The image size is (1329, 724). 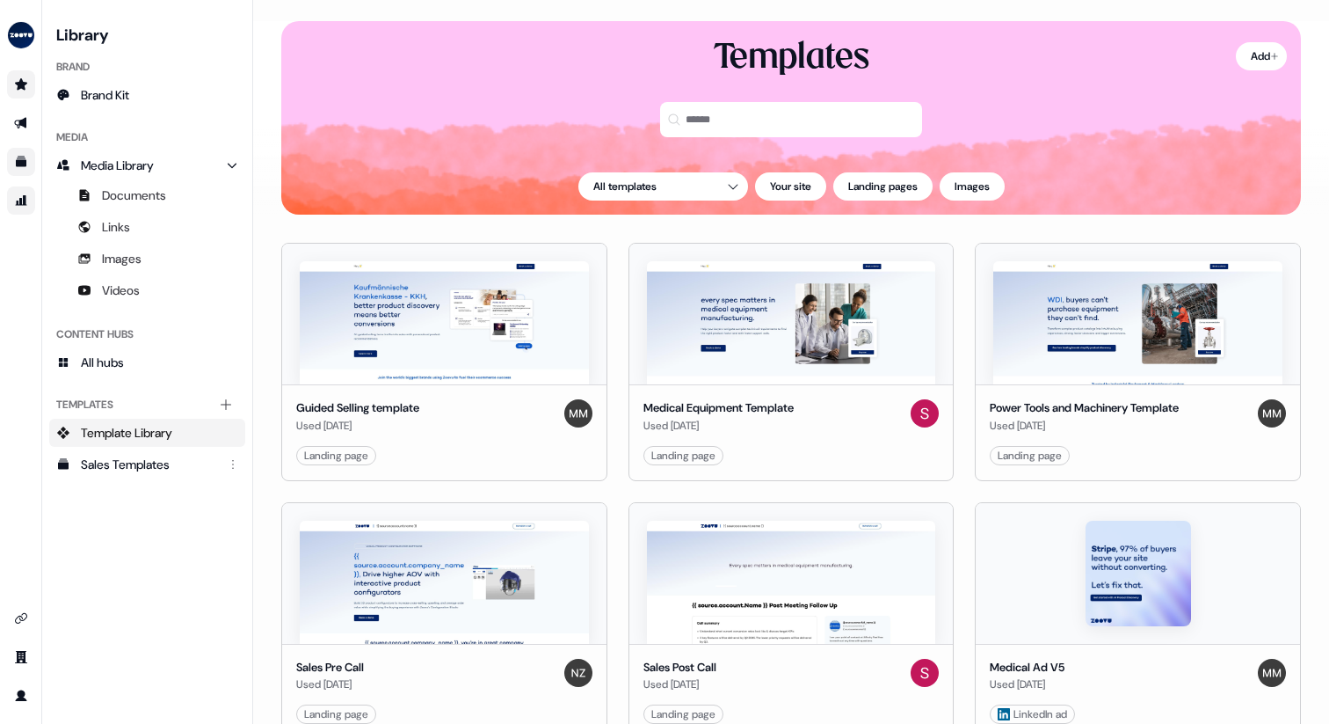 What do you see at coordinates (147, 137) in the screenshot?
I see `div: Media` at bounding box center [147, 137].